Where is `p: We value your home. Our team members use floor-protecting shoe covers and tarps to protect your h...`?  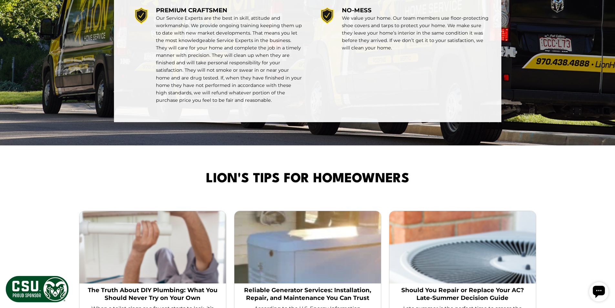 p: We value your home. Our team members use floor-protecting shoe covers and tarps to protect your h... is located at coordinates (415, 33).